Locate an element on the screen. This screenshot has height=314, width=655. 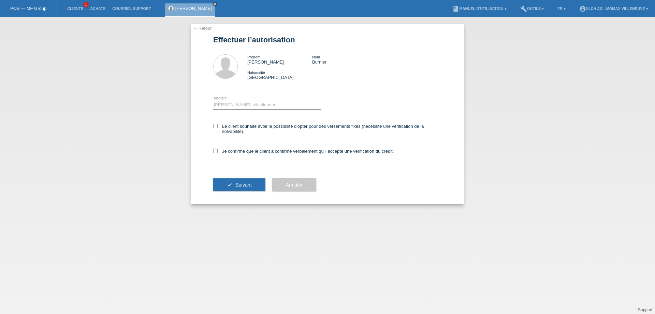
label: Je confirme que le client a confirmé verbalement qu'il accepte une vérification du crédit. is located at coordinates (303, 151).